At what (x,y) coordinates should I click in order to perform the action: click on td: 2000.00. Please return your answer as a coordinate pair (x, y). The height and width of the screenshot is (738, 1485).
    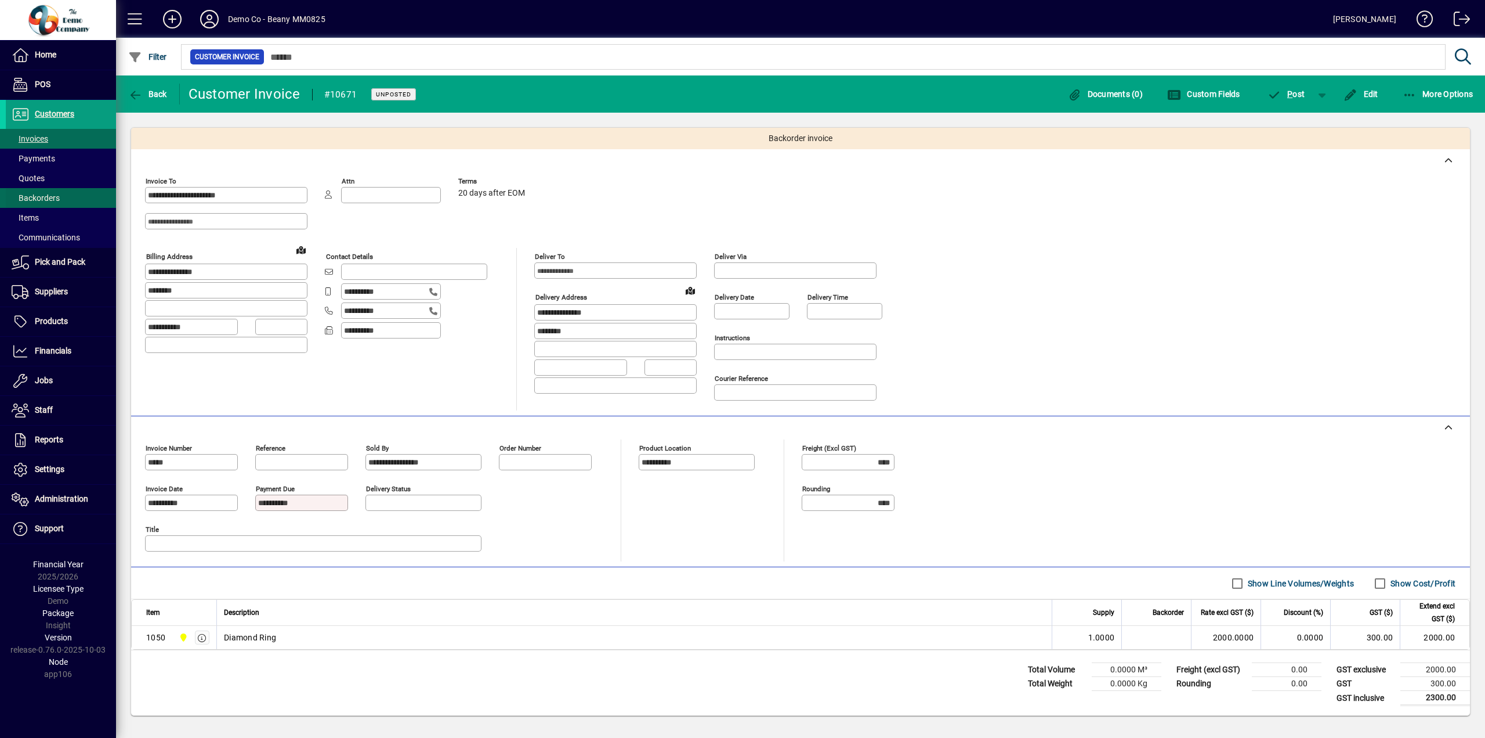
    Looking at the image, I should click on (1435, 637).